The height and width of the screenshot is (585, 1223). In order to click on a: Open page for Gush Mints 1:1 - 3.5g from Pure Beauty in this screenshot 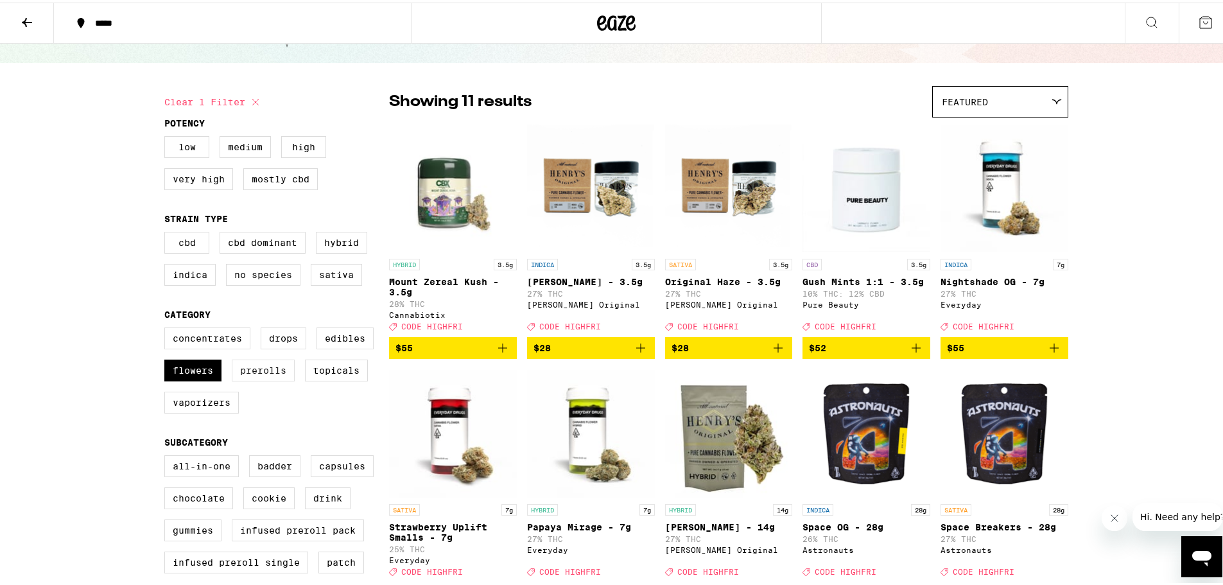, I will do `click(866, 228)`.